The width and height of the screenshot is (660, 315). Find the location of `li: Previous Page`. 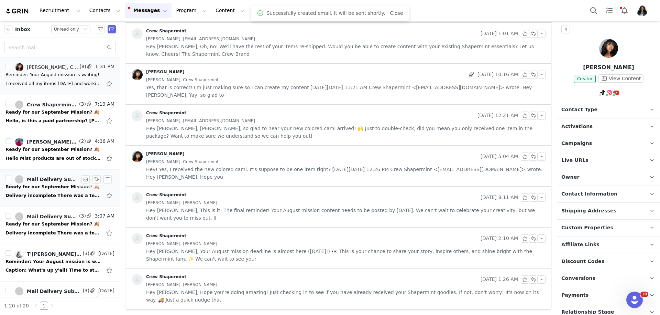

li: Previous Page is located at coordinates (36, 305).